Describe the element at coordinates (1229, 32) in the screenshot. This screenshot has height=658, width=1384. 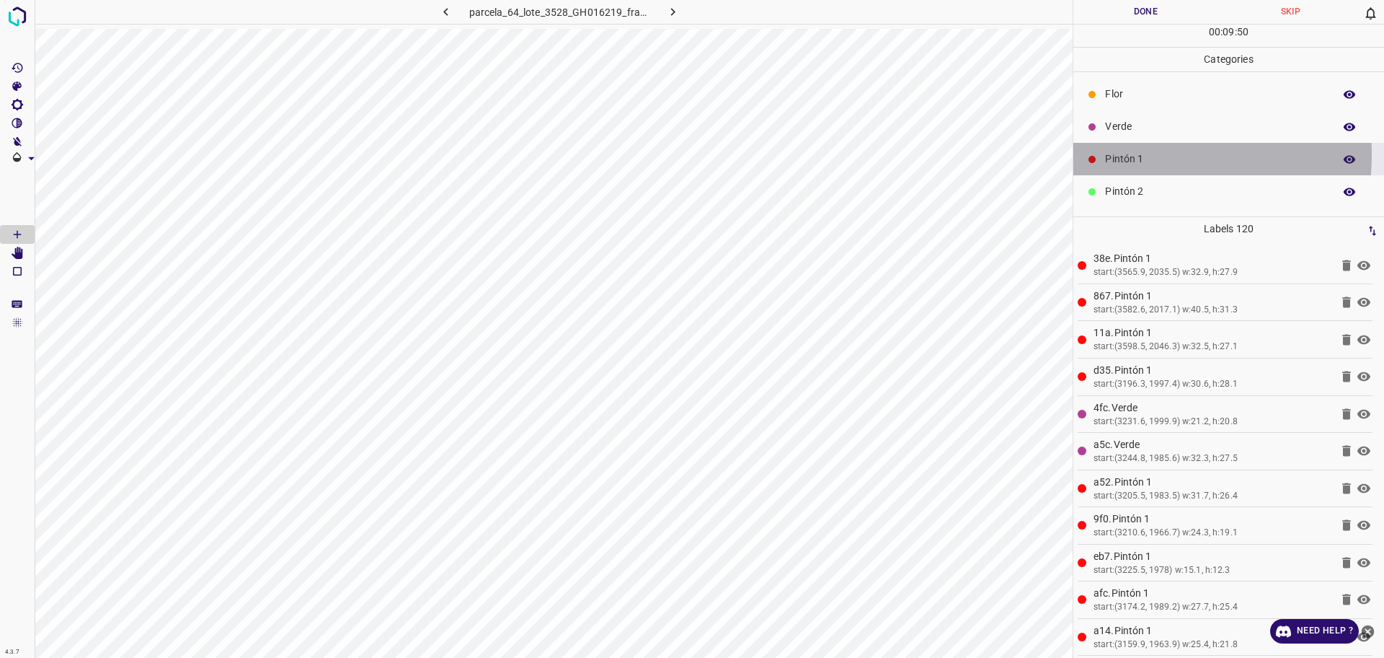
I see `p: 09` at that location.